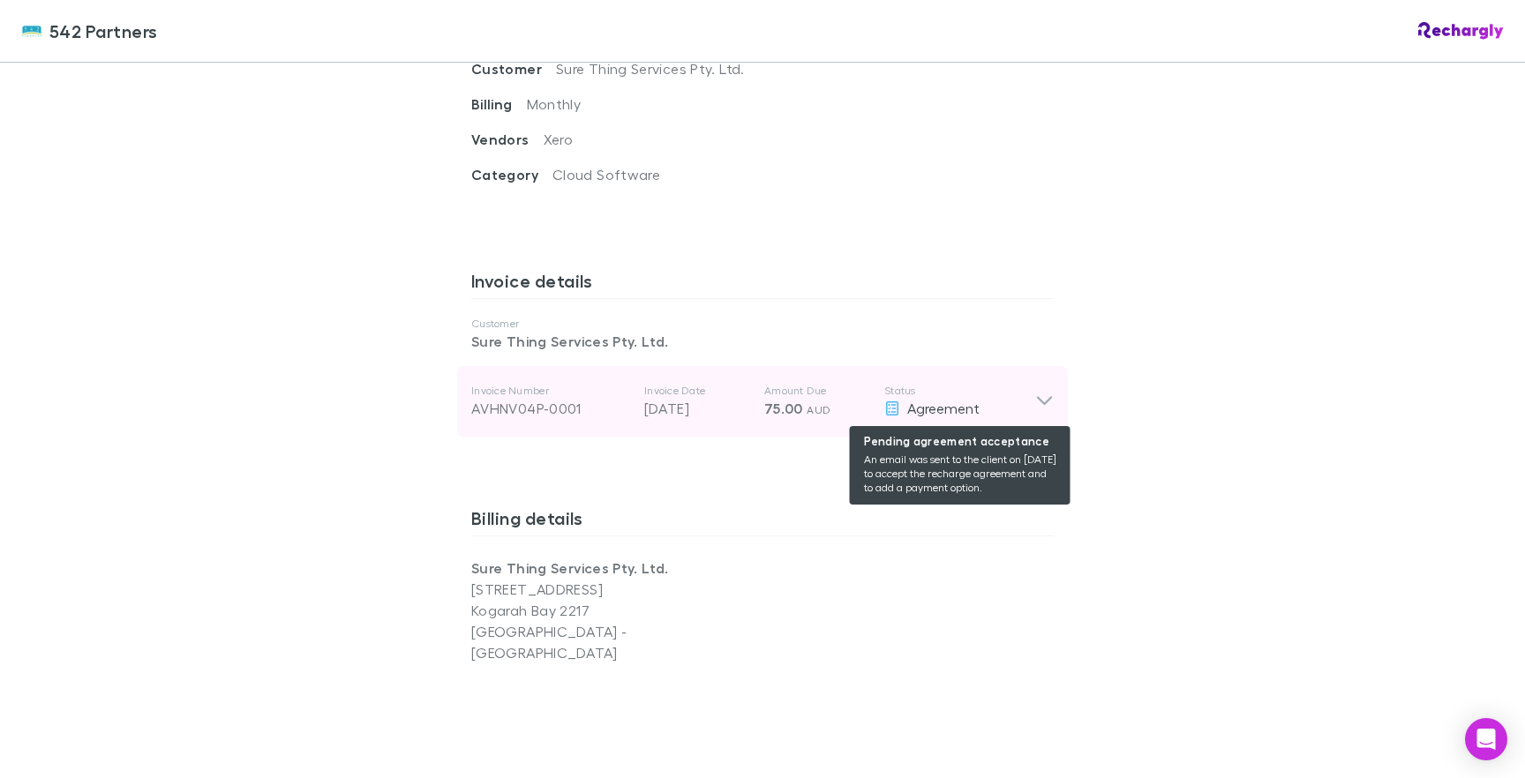  Describe the element at coordinates (617, 611) in the screenshot. I see `p: Kogarah Bay 2217` at that location.